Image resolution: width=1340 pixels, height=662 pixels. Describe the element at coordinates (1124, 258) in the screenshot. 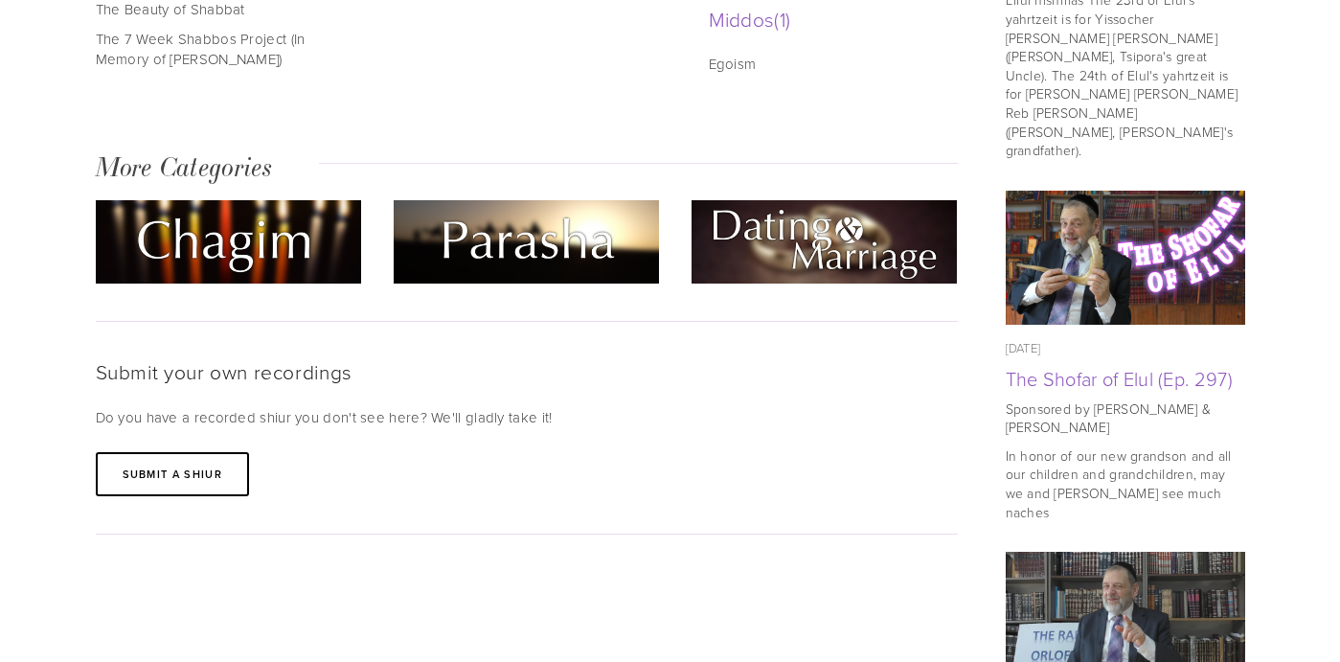

I see `img: The Shofar of Elul (Ep. 297)` at that location.